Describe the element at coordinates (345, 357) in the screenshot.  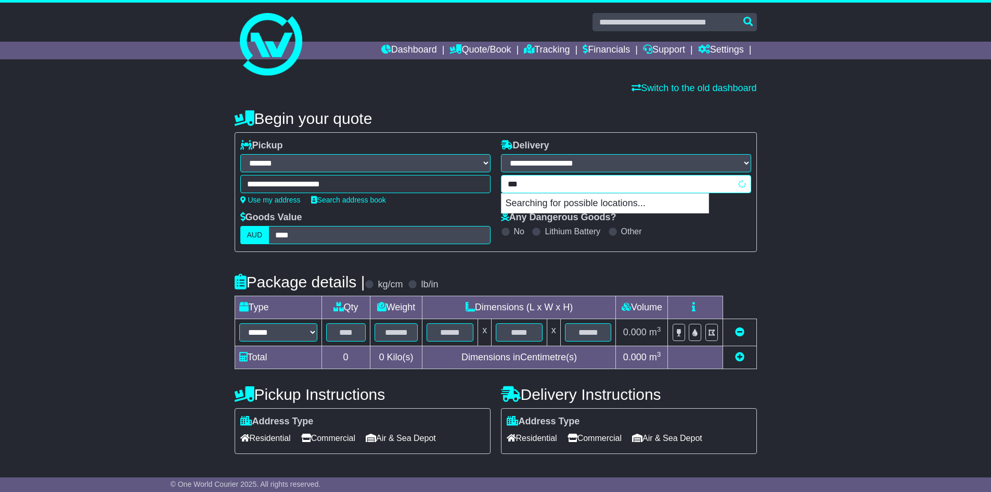
I see `td: 0` at that location.